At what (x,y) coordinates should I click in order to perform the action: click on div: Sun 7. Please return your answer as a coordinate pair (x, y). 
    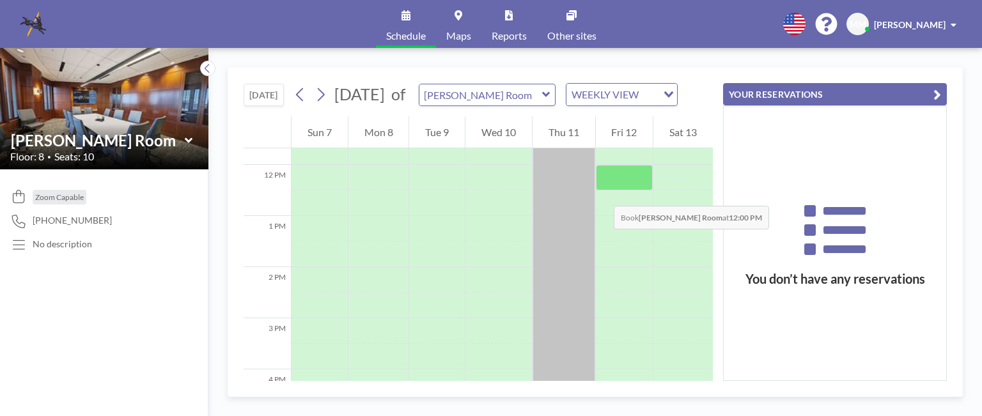
    Looking at the image, I should click on (320, 132).